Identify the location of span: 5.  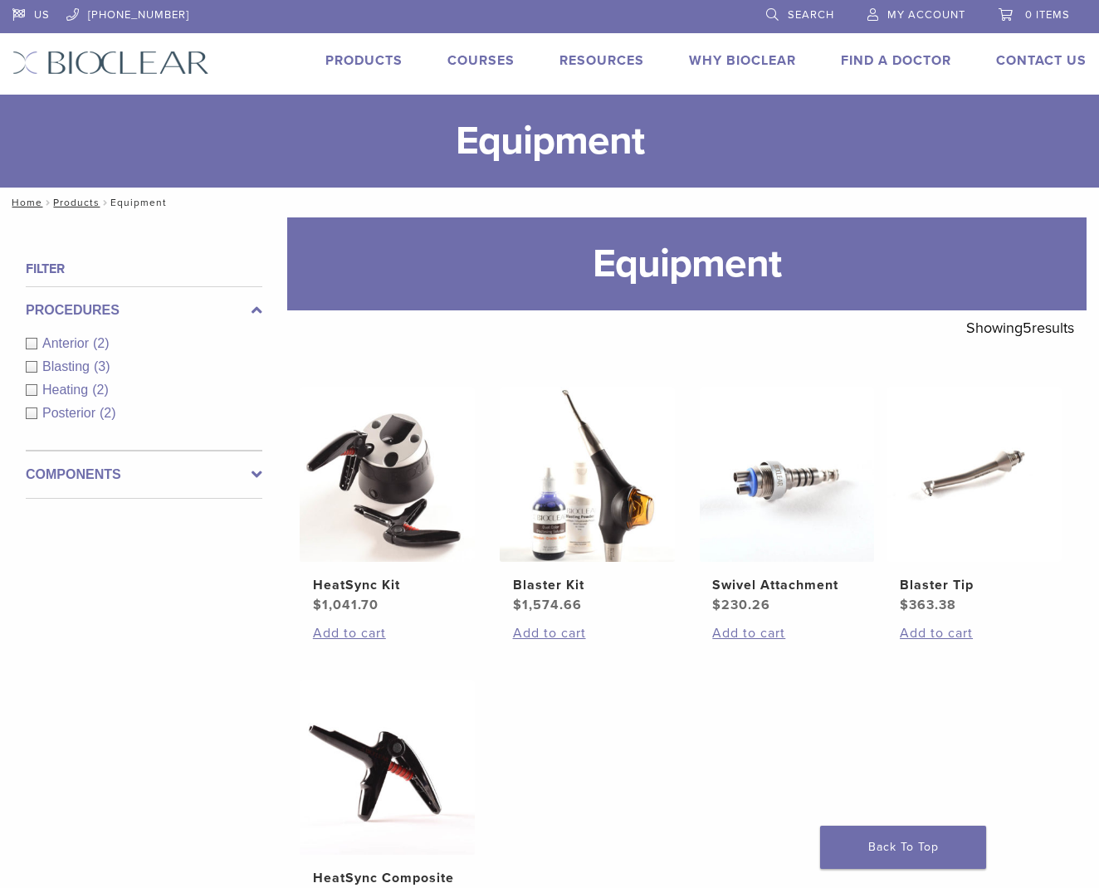
(1027, 328).